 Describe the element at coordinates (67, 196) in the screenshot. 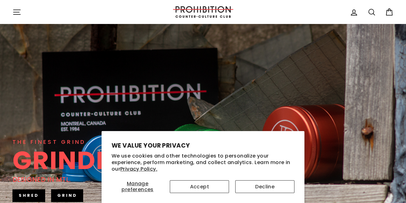

I see `a: GRIND` at that location.